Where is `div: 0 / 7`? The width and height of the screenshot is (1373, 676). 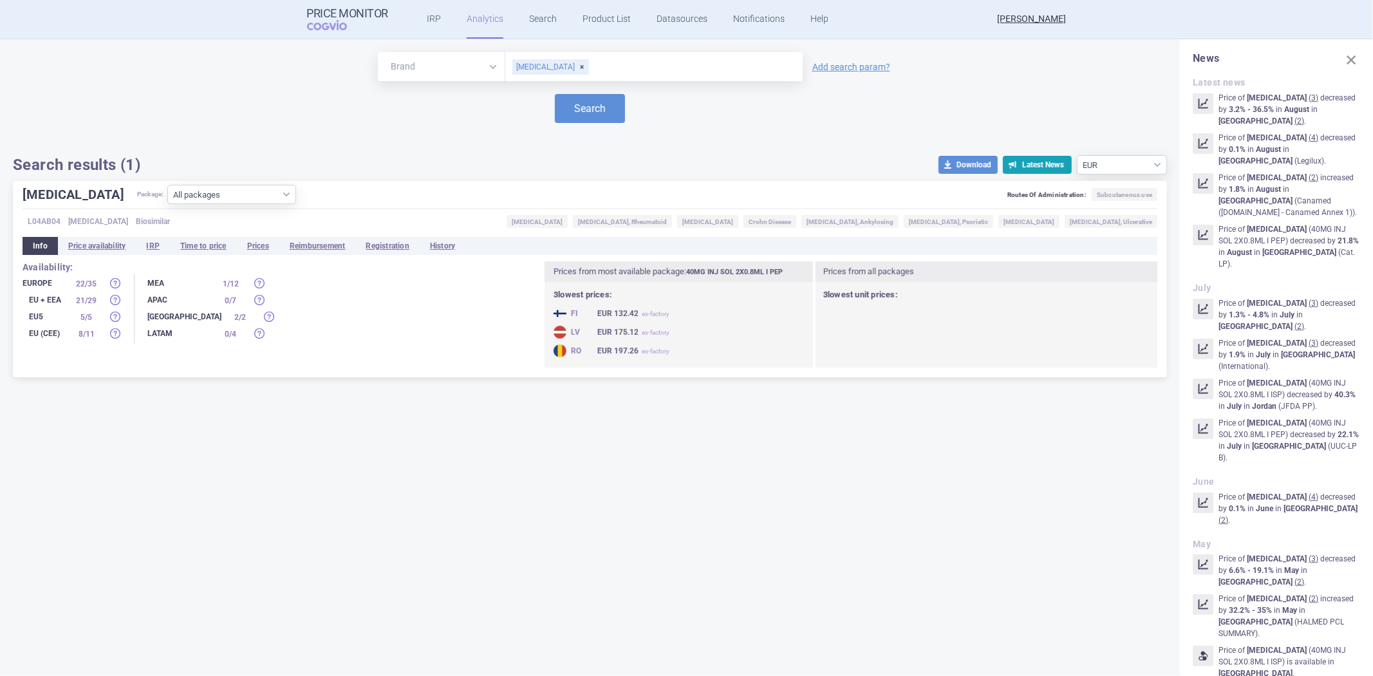 div: 0 / 7 is located at coordinates (230, 301).